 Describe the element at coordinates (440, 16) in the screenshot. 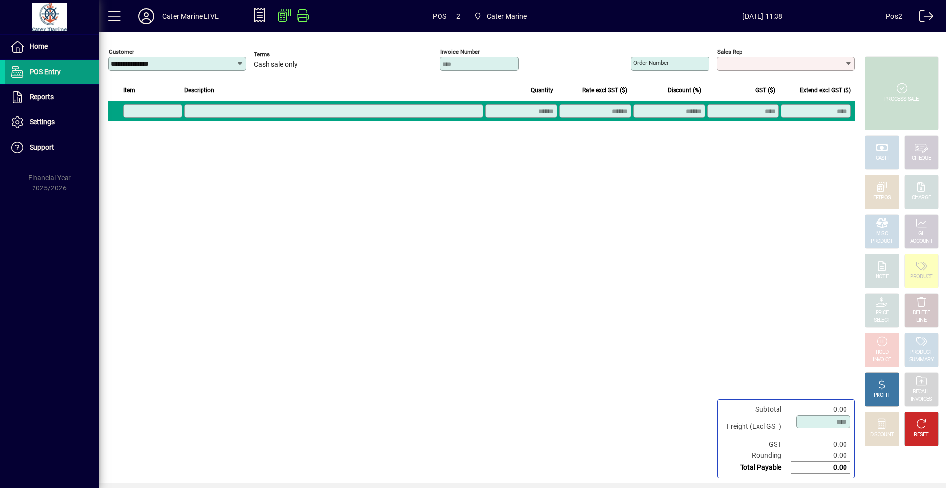

I see `span: POS` at that location.